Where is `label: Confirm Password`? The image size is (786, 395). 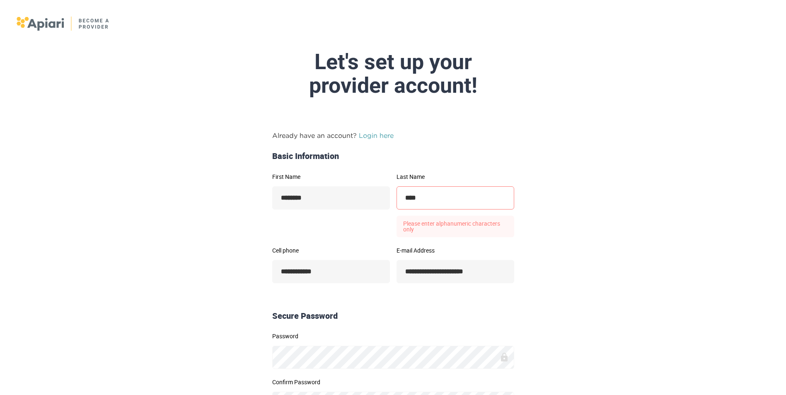
label: Confirm Password is located at coordinates (393, 383).